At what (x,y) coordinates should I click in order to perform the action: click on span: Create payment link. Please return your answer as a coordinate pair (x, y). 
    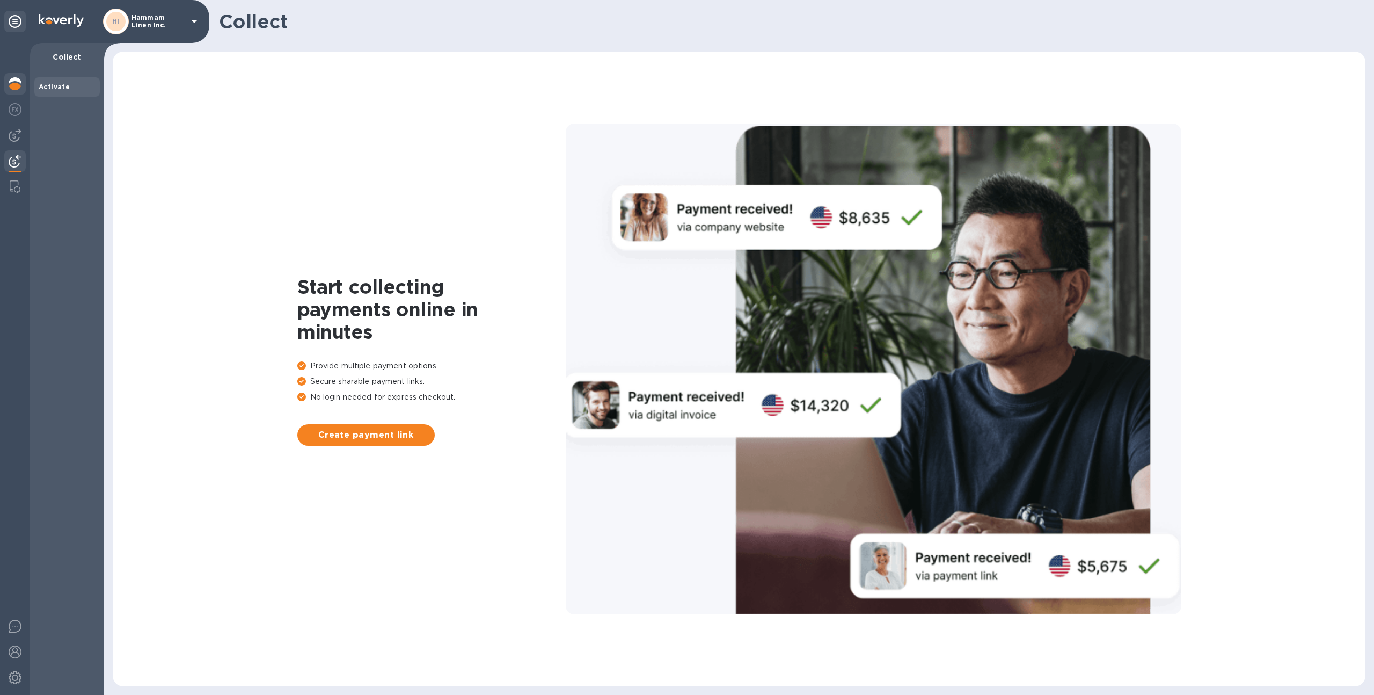
    Looking at the image, I should click on (366, 435).